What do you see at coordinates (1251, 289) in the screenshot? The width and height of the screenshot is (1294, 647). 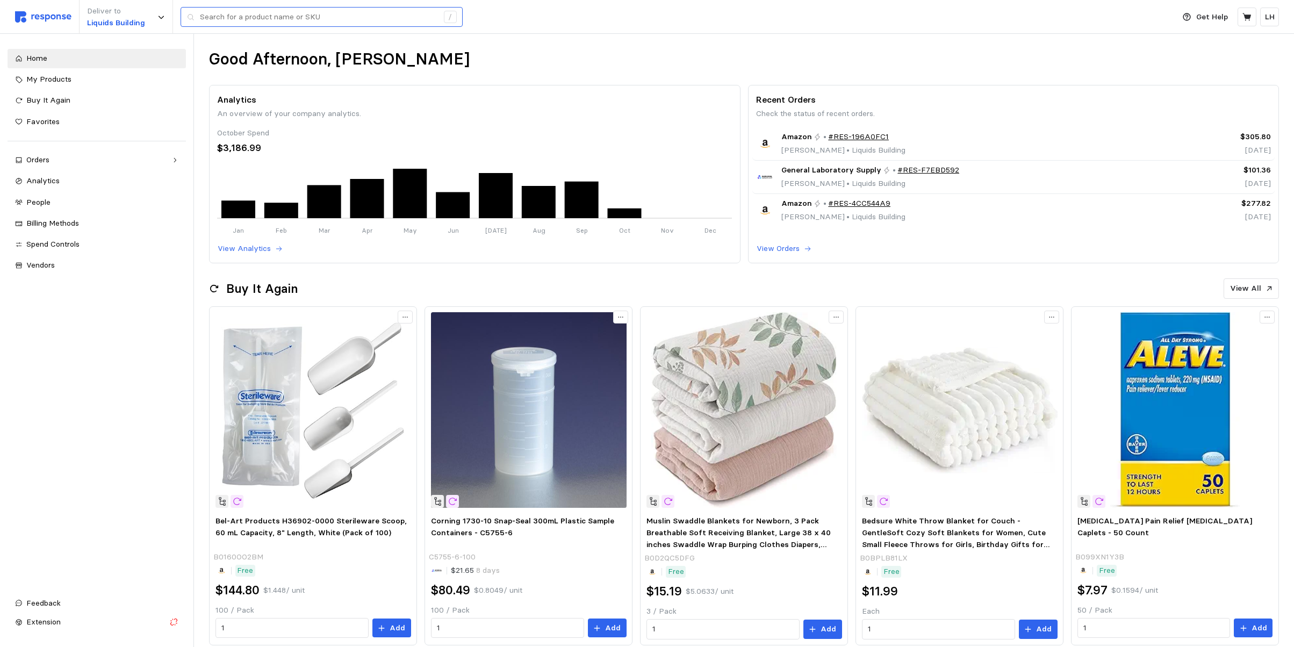 I see `button: View All` at bounding box center [1251, 289].